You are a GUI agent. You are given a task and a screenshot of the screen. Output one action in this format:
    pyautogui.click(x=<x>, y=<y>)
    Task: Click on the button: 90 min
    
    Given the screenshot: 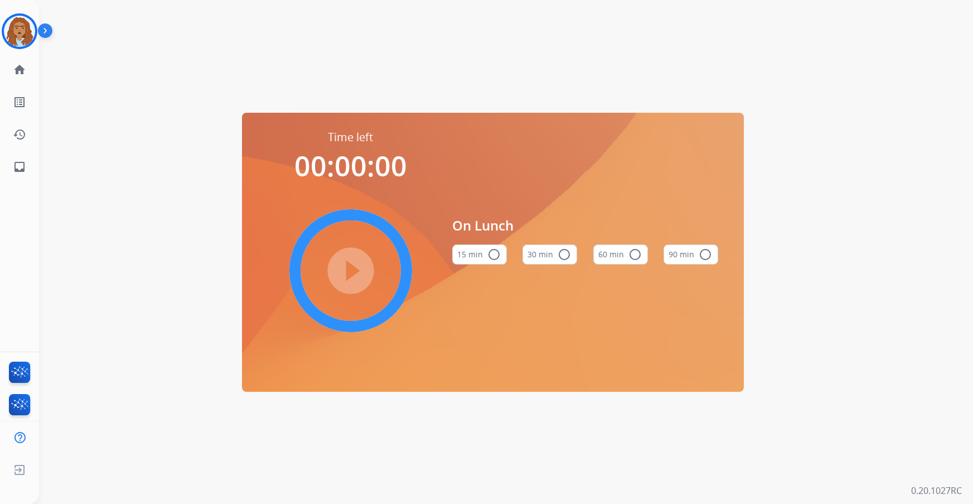 What is the action you would take?
    pyautogui.click(x=691, y=254)
    